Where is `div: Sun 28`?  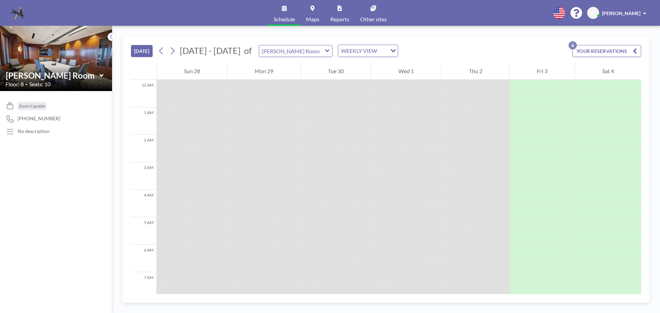 div: Sun 28 is located at coordinates (192, 71).